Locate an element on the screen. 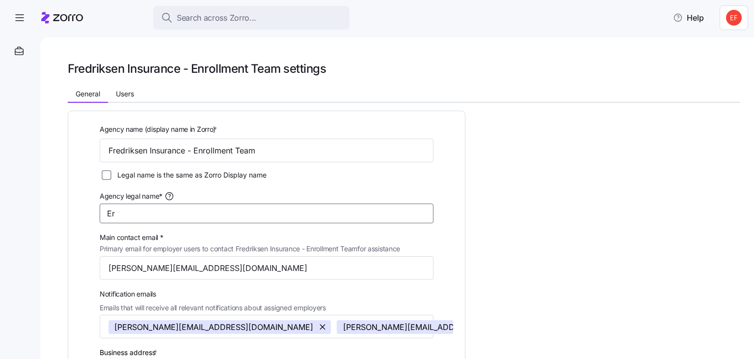 The height and width of the screenshot is (359, 754). h1: Fredriksen Insurance - Enrollment Team settings is located at coordinates (197, 68).